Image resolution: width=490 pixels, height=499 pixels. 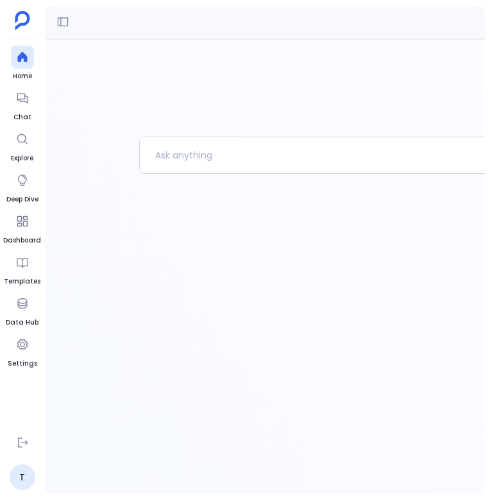 What do you see at coordinates (22, 364) in the screenshot?
I see `span: Settings` at bounding box center [22, 364].